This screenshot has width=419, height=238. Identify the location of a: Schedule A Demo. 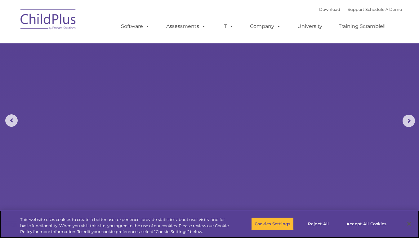
(383, 9).